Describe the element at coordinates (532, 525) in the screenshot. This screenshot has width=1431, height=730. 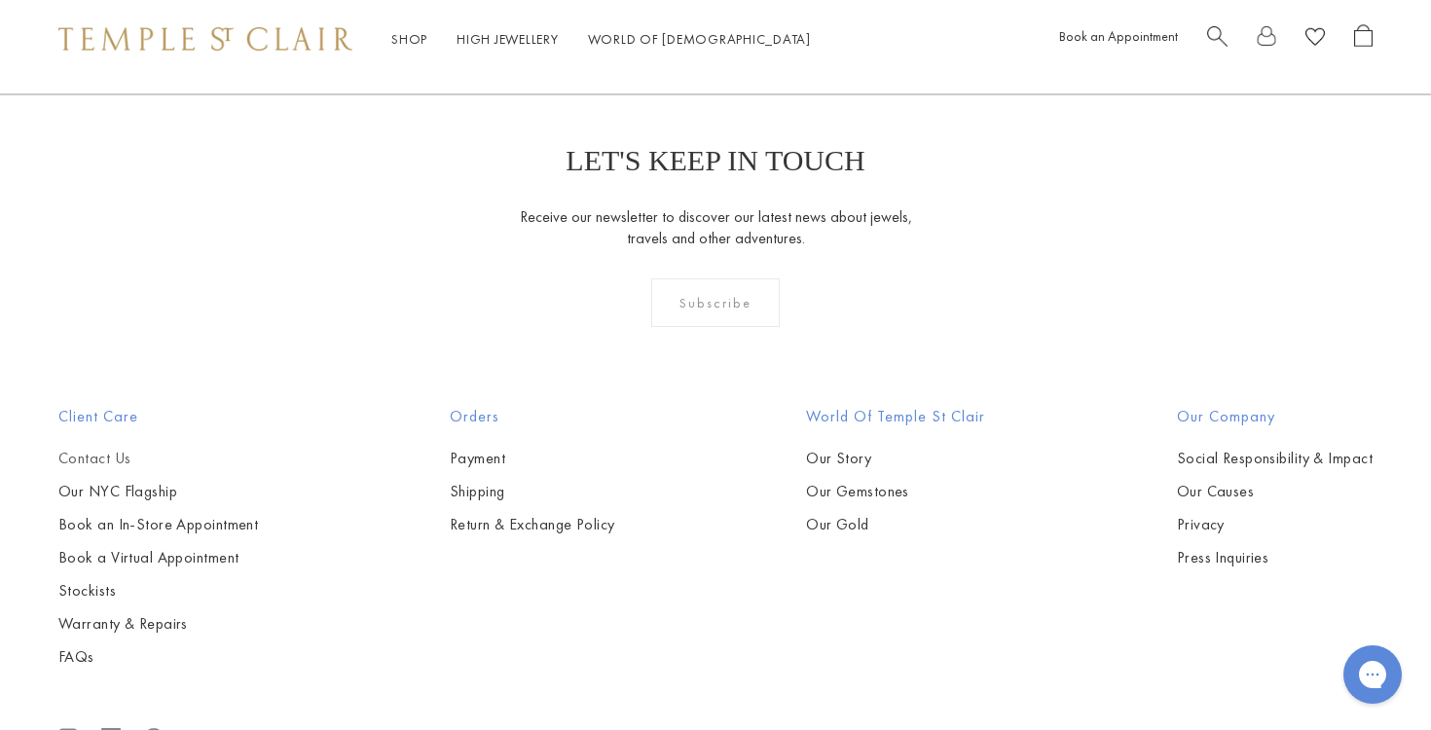
I see `a: Return & Exchange Policy` at that location.